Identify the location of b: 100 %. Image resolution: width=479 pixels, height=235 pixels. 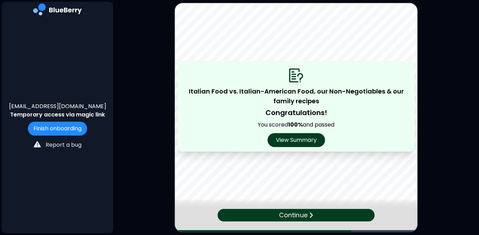
(295, 125).